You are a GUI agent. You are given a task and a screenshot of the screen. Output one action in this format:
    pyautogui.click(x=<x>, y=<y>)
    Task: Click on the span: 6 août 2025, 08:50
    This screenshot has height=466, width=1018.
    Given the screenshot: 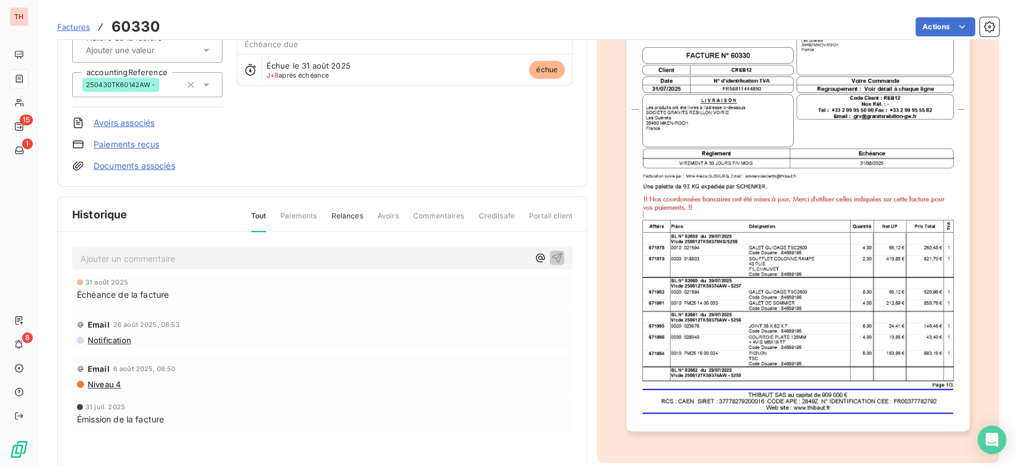 What is the action you would take?
    pyautogui.click(x=144, y=369)
    